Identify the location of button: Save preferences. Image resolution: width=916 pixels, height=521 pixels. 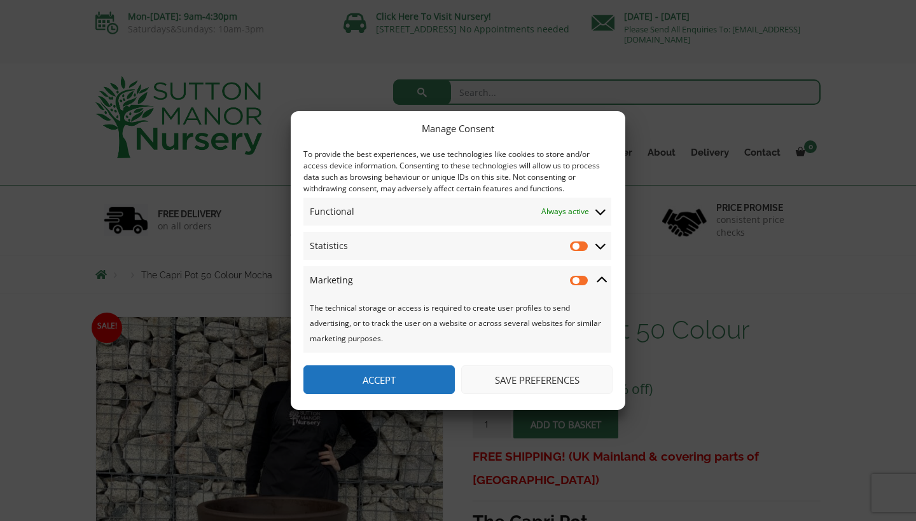
(537, 380).